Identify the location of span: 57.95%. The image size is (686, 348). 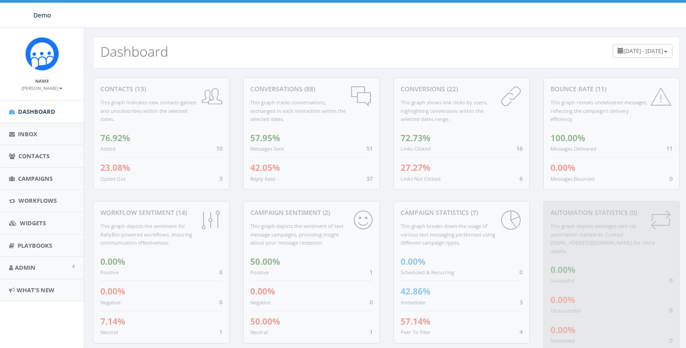
(265, 138).